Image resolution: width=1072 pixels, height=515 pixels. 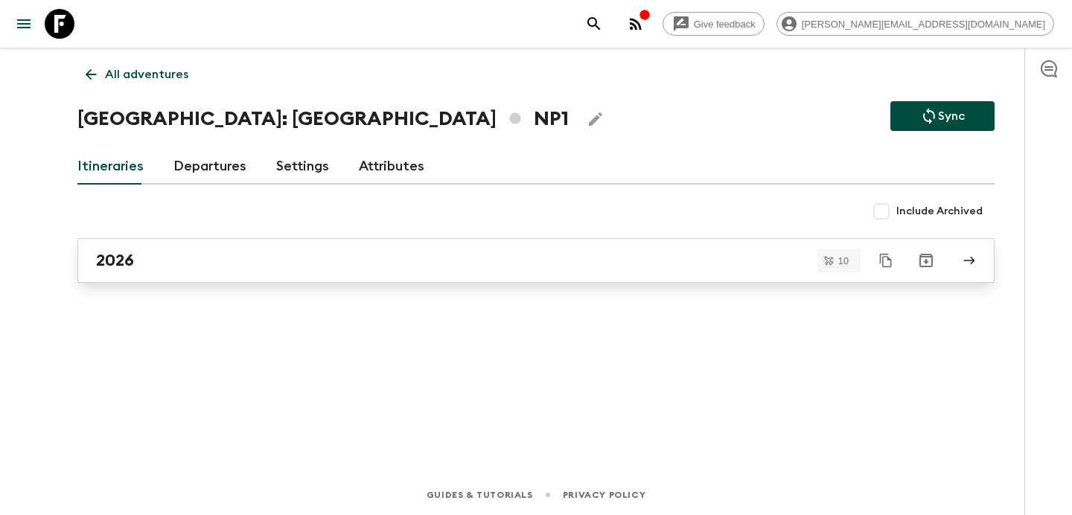 I want to click on button: Edit Adventure Title, so click(x=595, y=119).